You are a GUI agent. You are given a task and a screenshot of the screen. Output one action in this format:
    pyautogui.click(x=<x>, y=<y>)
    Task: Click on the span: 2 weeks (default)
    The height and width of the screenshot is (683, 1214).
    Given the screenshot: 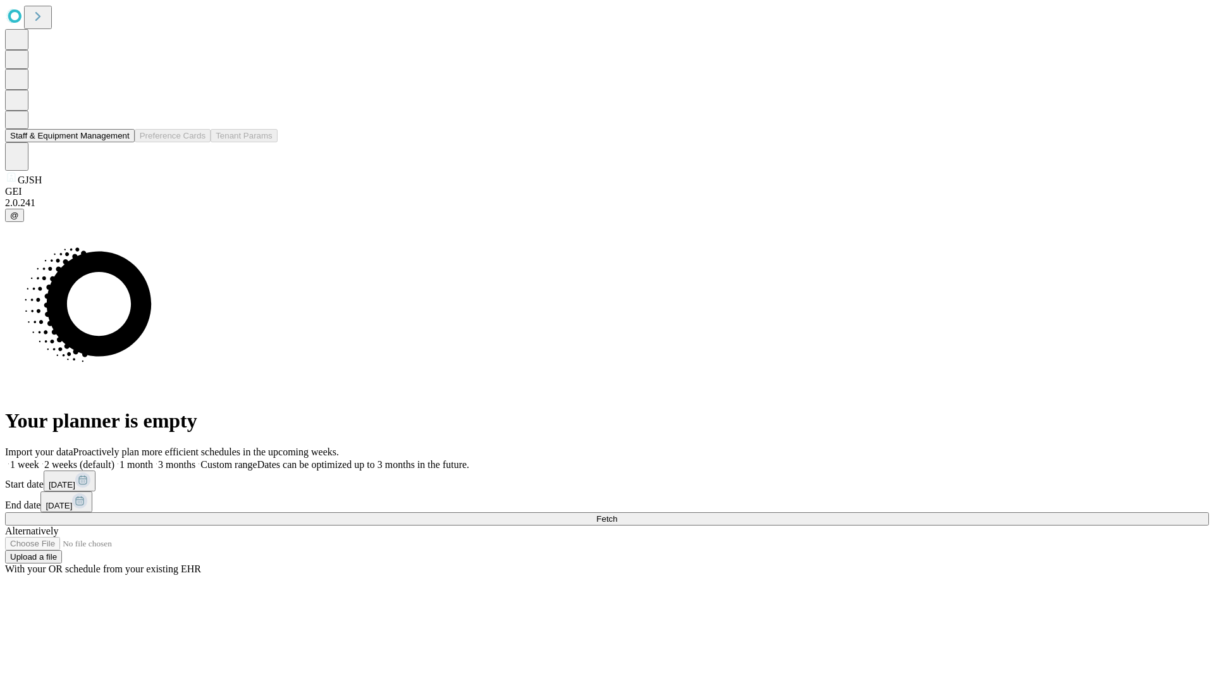 What is the action you would take?
    pyautogui.click(x=79, y=464)
    